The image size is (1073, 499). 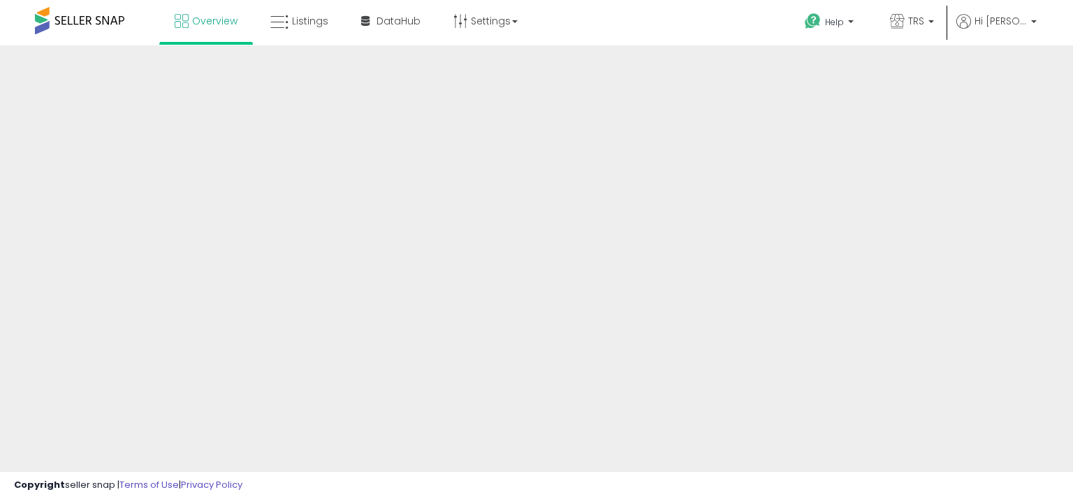 What do you see at coordinates (812, 21) in the screenshot?
I see `i: Get Help` at bounding box center [812, 21].